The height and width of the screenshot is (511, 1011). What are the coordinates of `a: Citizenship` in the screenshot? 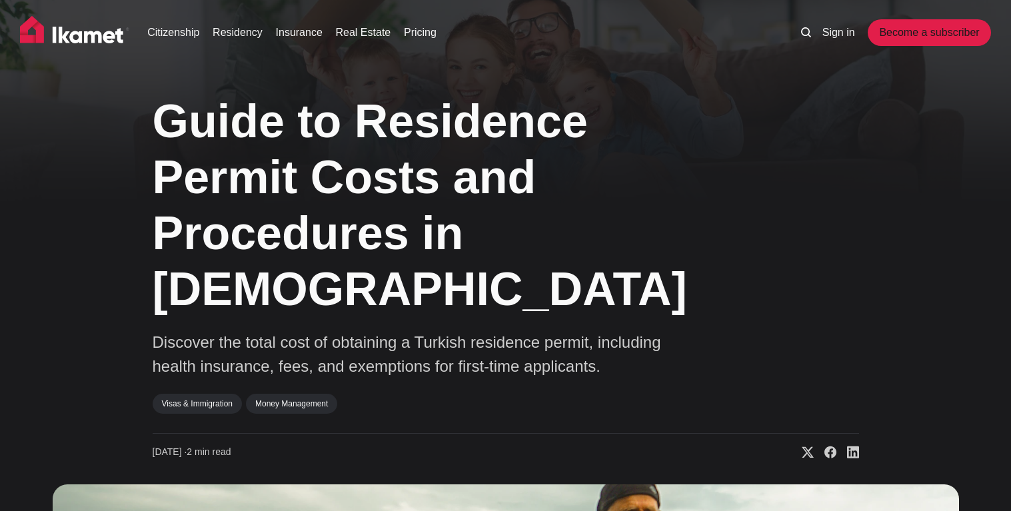 It's located at (173, 33).